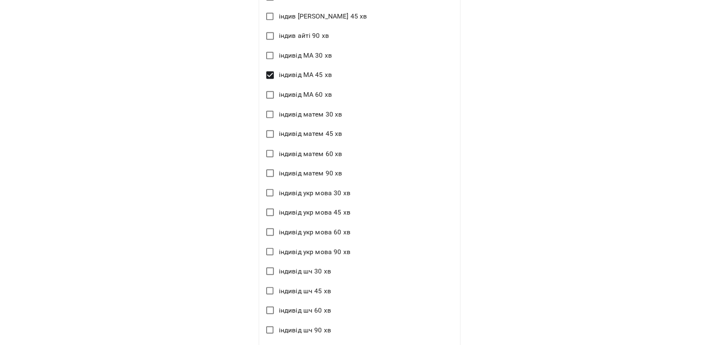  What do you see at coordinates (310, 154) in the screenshot?
I see `span: індивід матем 60 хв` at bounding box center [310, 154].